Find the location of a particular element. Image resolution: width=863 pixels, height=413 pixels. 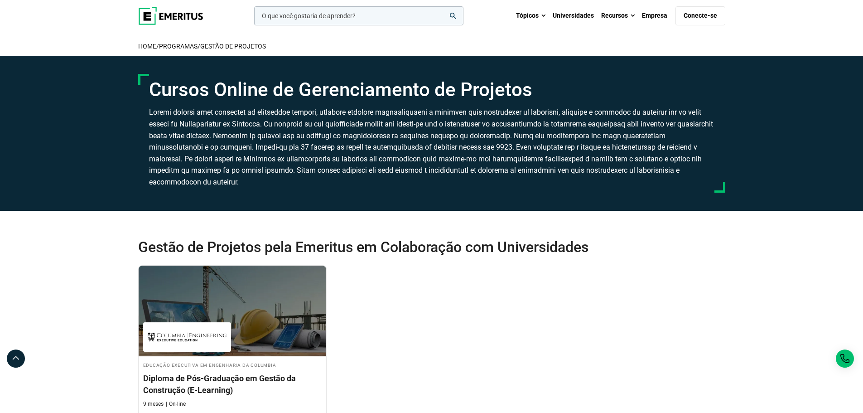

font: Universidades is located at coordinates (573, 15).